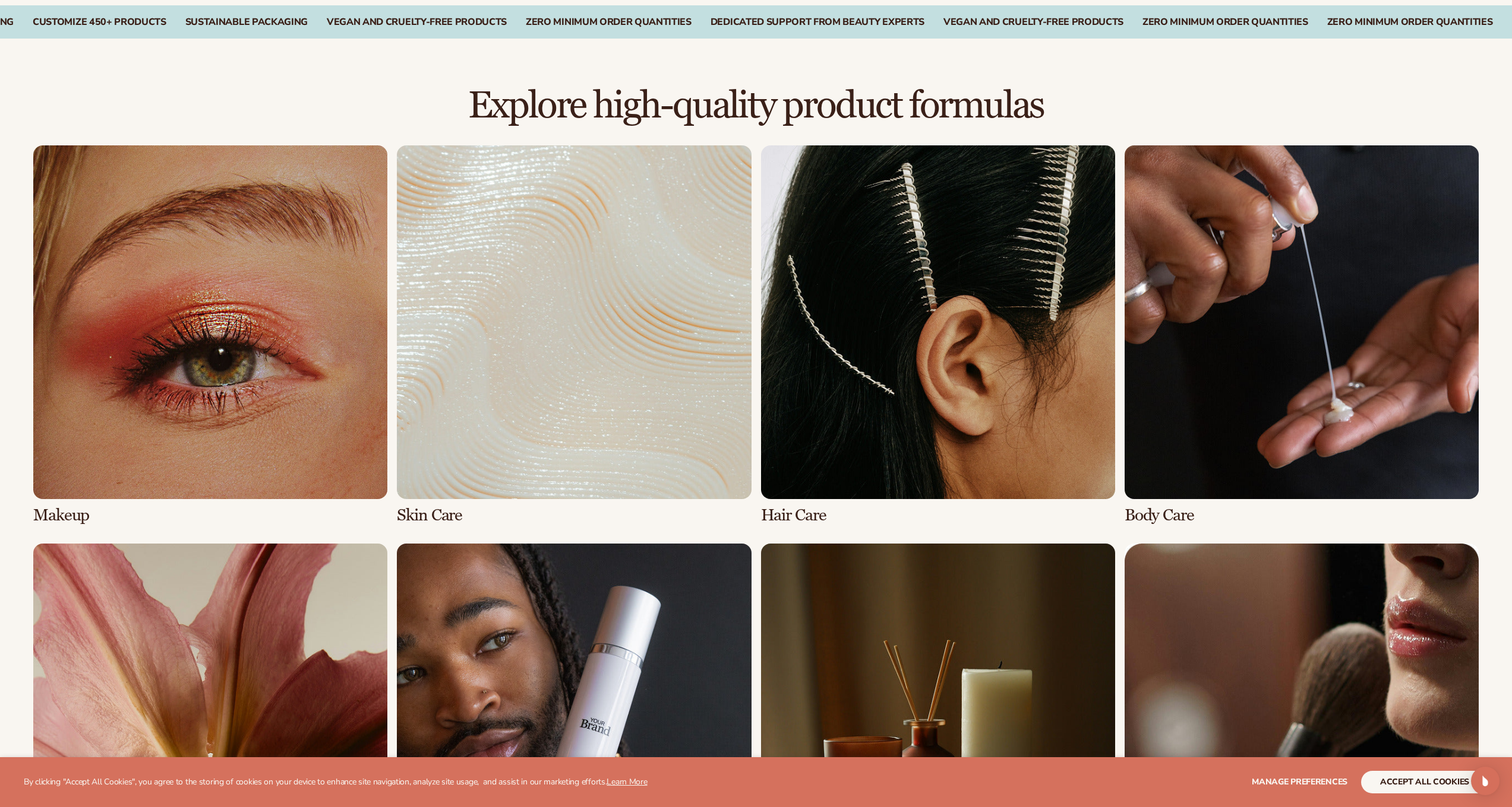 The height and width of the screenshot is (807, 1512). Describe the element at coordinates (416, 22) in the screenshot. I see `div: VEGAN AND CRUELTY-FREE PRODUCTS` at that location.